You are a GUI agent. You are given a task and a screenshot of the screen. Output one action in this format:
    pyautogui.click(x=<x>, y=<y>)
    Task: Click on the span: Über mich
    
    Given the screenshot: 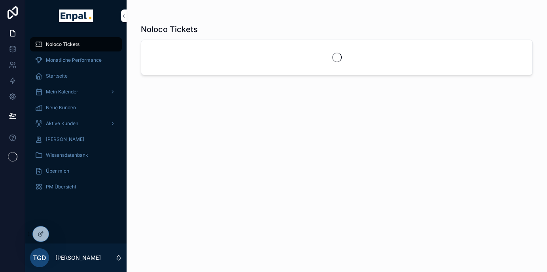 What is the action you would take?
    pyautogui.click(x=57, y=171)
    